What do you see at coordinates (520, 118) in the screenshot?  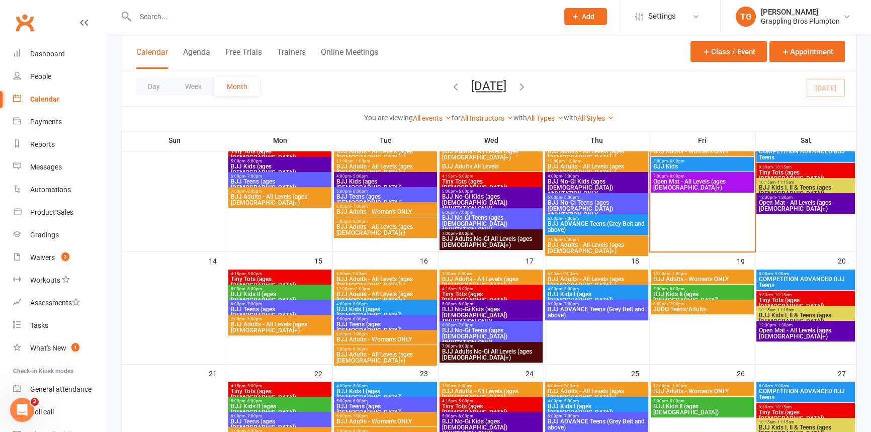 I see `strong: with` at bounding box center [520, 118].